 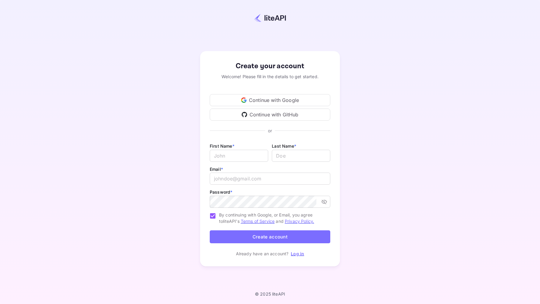 I want to click on div: Continue with GitHub, so click(x=270, y=115).